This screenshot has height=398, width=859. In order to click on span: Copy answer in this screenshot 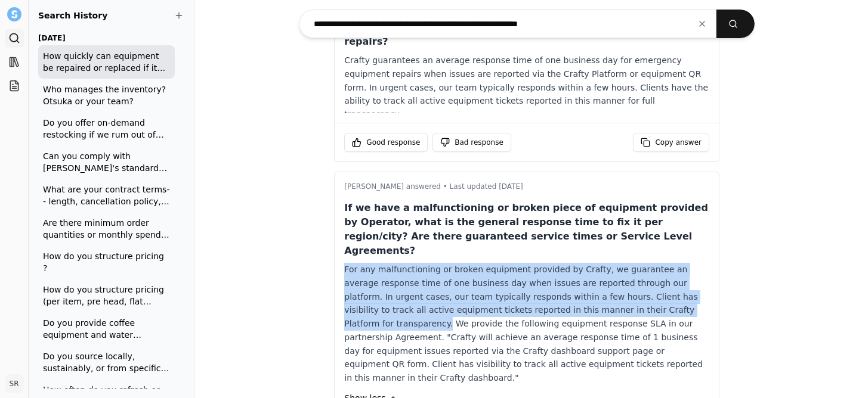, I will do `click(678, 143)`.